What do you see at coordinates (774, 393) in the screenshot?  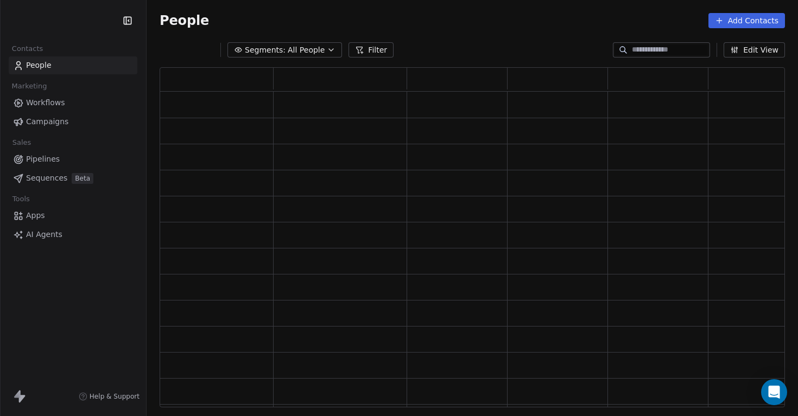 I see `div: Open Intercom Messenger` at bounding box center [774, 393].